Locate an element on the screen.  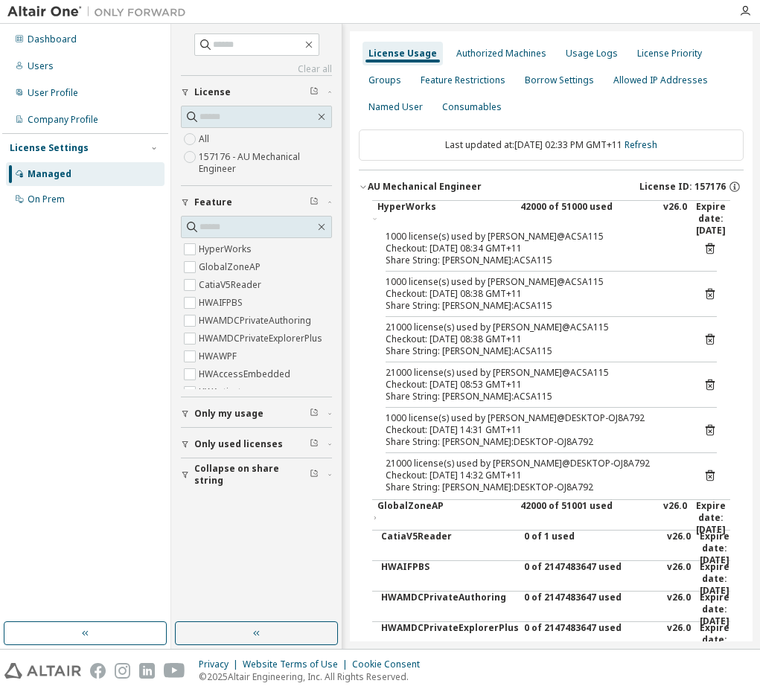
span: License ID: 157176 is located at coordinates (683, 187).